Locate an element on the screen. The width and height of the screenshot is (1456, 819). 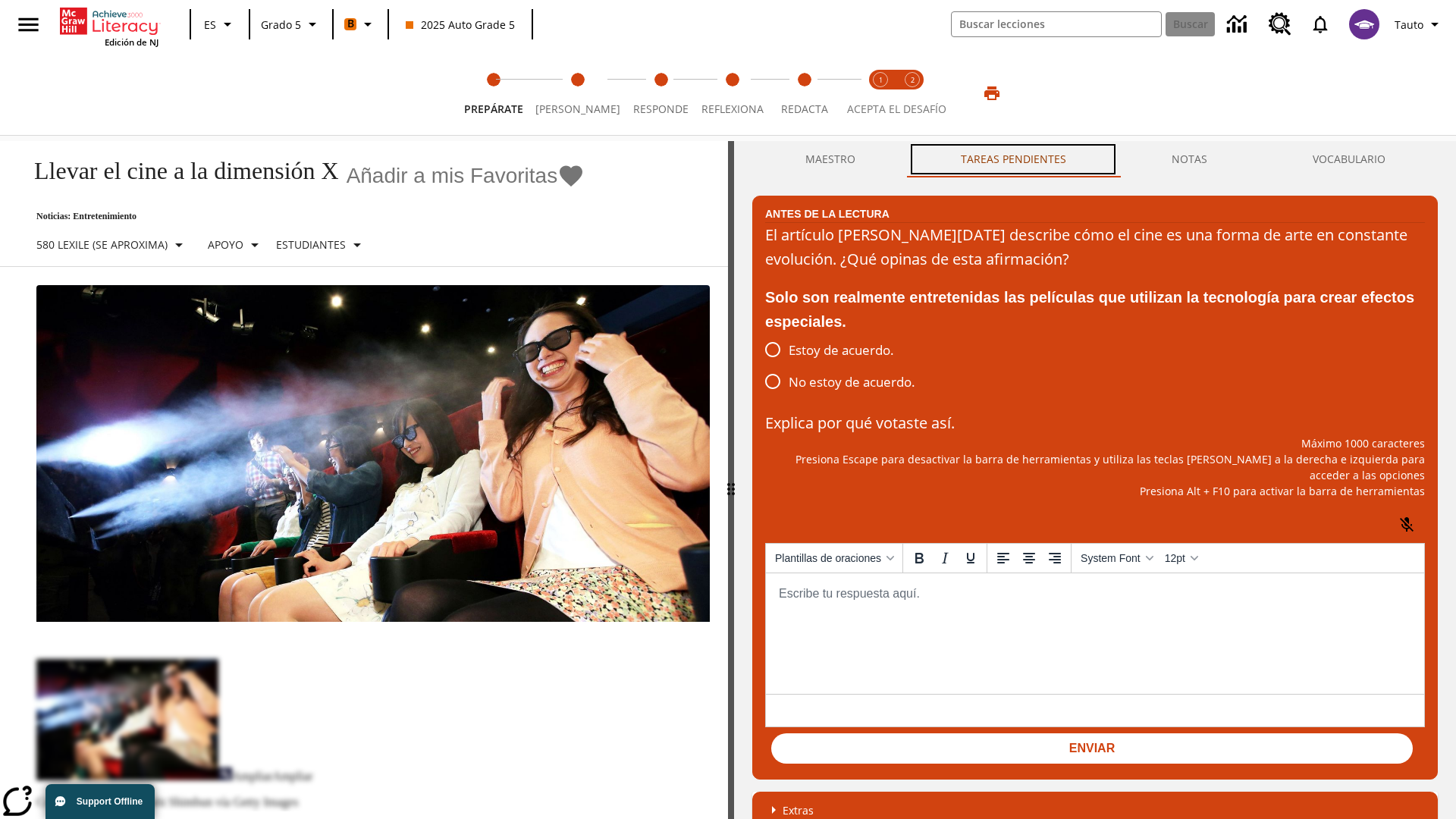
button: Enviar is located at coordinates (1091, 748).